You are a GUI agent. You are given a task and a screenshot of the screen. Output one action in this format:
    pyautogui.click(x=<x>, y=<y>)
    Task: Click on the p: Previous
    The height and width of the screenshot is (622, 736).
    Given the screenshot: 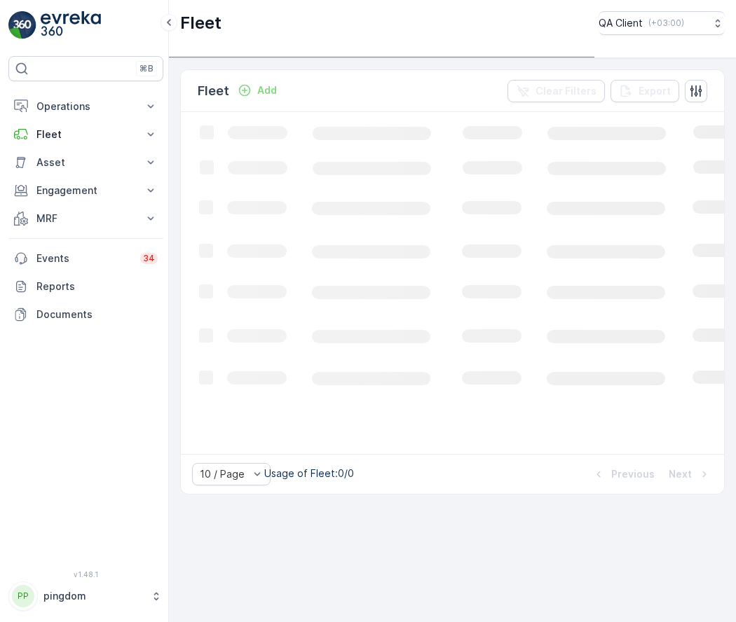 What is the action you would take?
    pyautogui.click(x=633, y=474)
    